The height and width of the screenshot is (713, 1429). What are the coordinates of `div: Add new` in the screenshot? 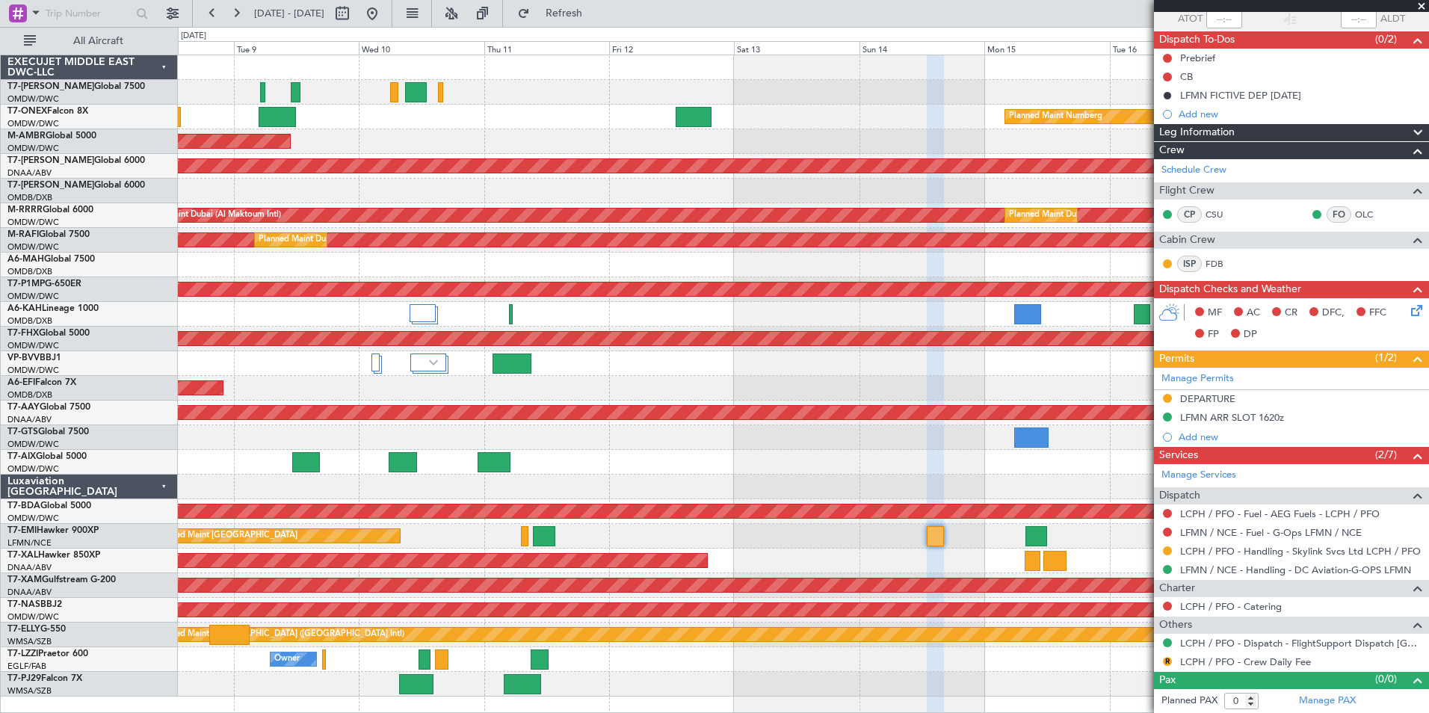 It's located at (1300, 436).